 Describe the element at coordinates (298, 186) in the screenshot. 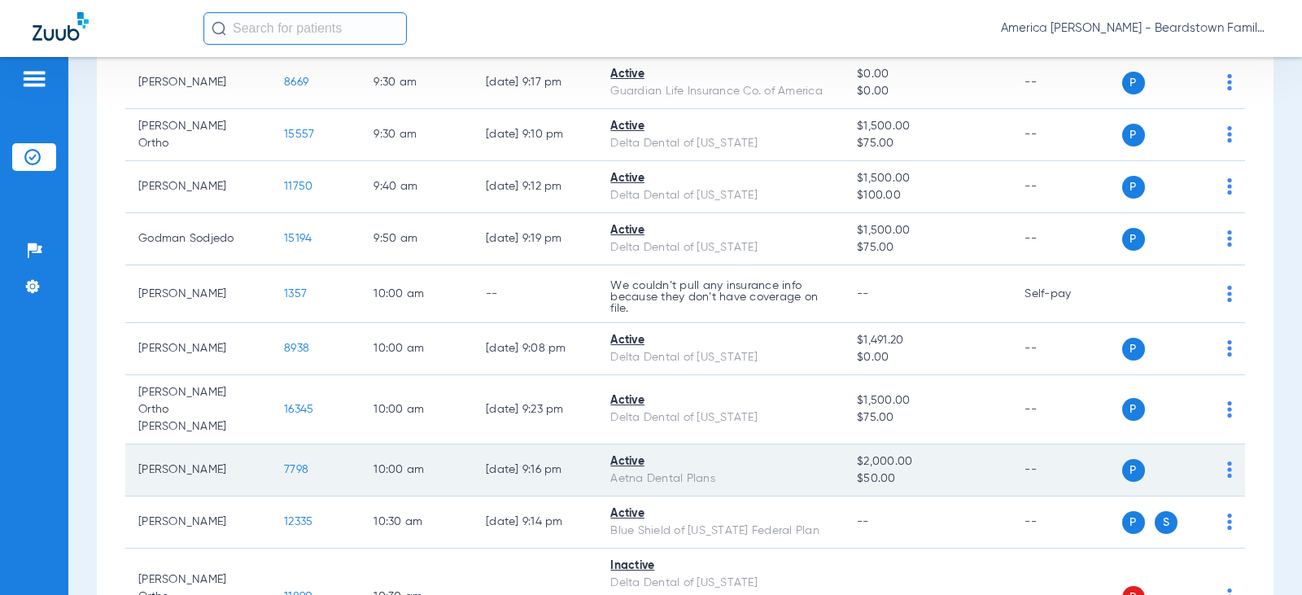

I see `span: 11750` at that location.